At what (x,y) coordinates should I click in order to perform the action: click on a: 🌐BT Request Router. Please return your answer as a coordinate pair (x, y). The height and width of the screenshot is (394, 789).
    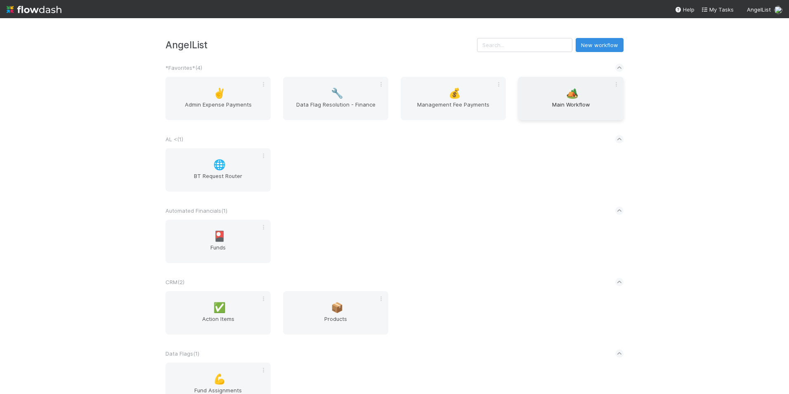
    Looking at the image, I should click on (218, 170).